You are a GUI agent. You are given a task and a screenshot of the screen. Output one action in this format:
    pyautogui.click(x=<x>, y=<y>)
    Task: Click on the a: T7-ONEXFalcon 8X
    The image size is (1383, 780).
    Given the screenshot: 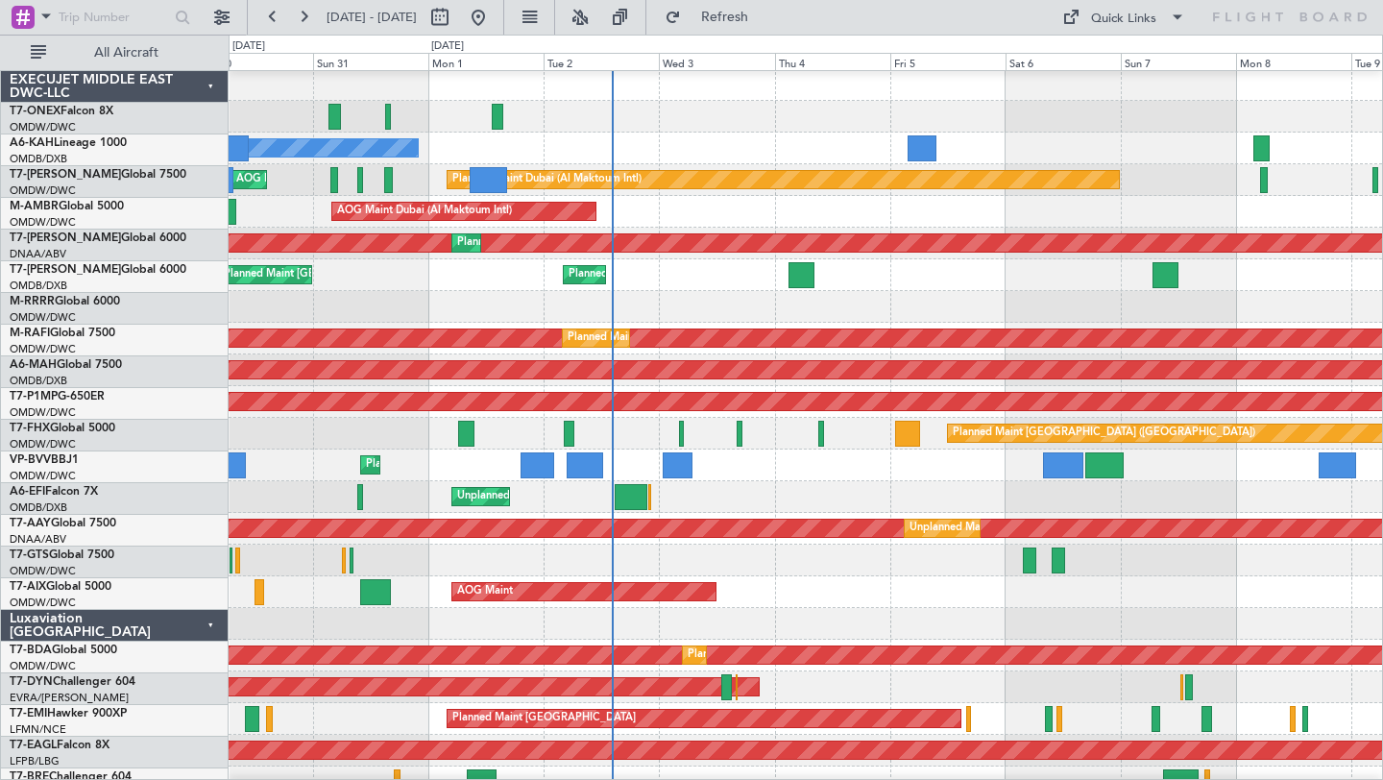 What is the action you would take?
    pyautogui.click(x=61, y=111)
    